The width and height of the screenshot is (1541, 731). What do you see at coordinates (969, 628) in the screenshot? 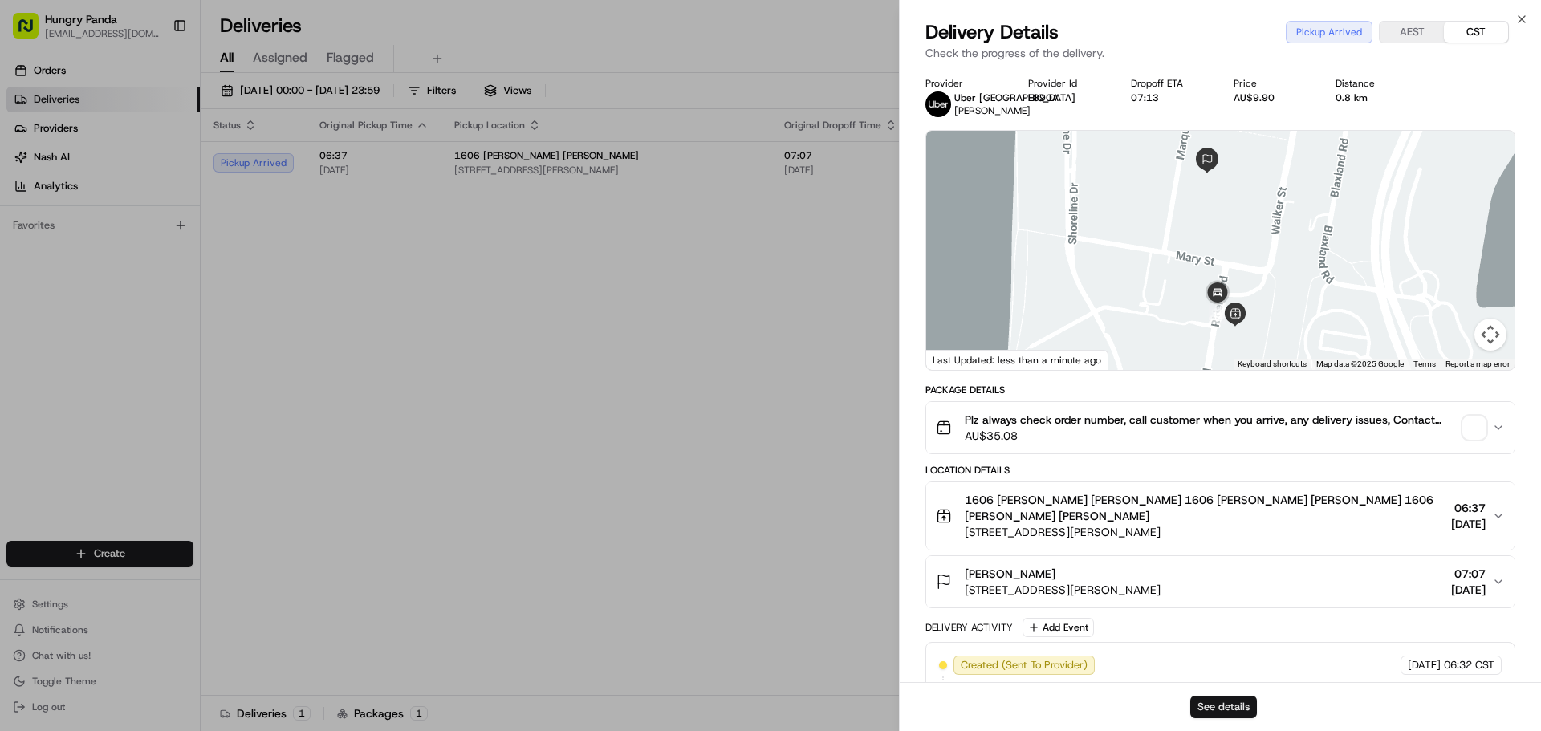
I see `div: Delivery Activity` at bounding box center [969, 628].